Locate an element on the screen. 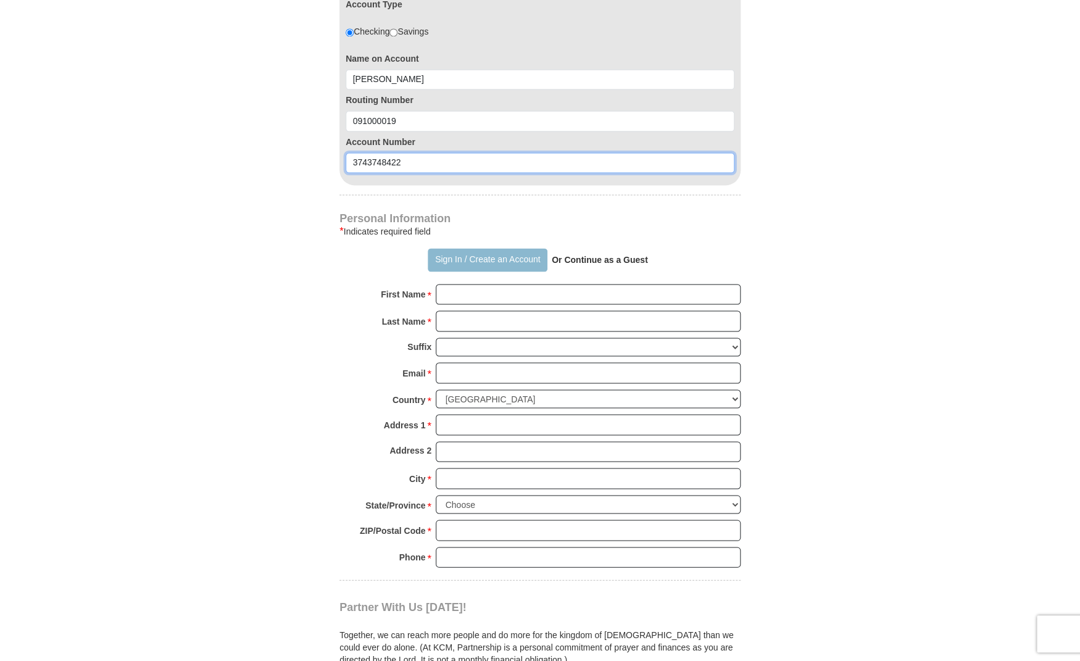 The height and width of the screenshot is (661, 1080). h4: Personal Information is located at coordinates (540, 218).